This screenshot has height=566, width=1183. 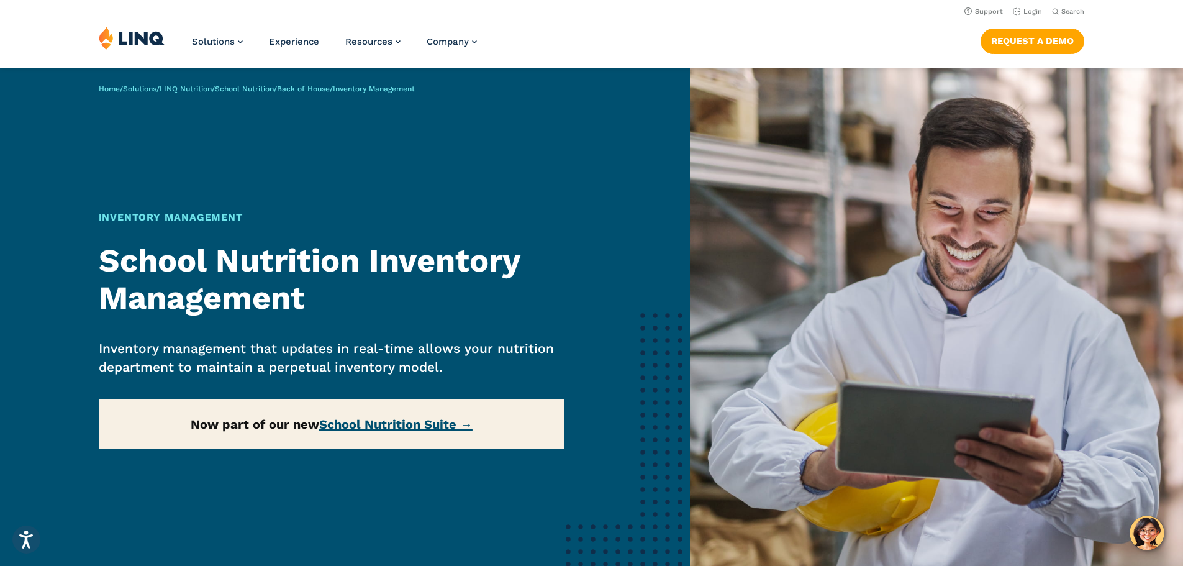 What do you see at coordinates (1073, 11) in the screenshot?
I see `span: Search` at bounding box center [1073, 11].